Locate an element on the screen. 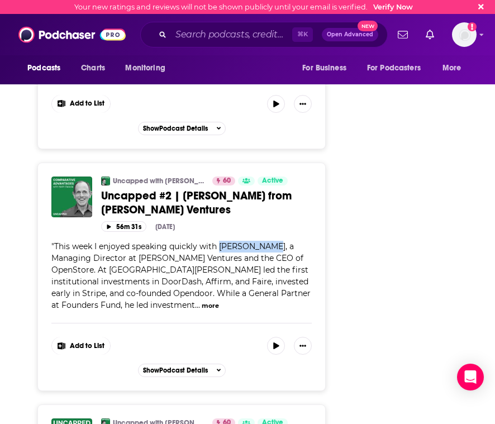 The width and height of the screenshot is (495, 424). svg: Email not verified is located at coordinates (473, 27).